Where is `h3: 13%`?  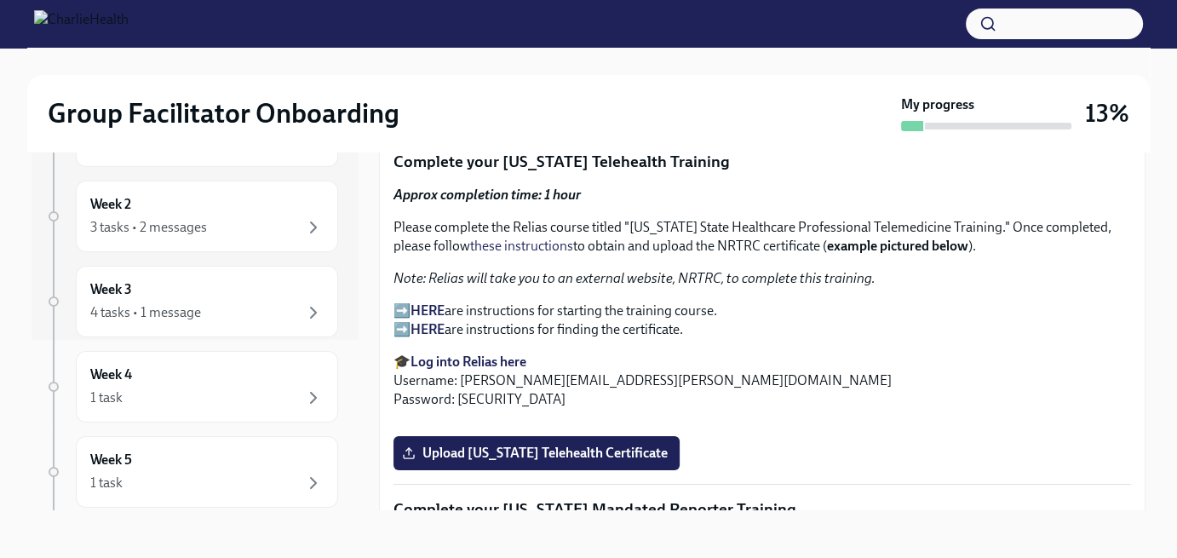
h3: 13% is located at coordinates (1107, 113).